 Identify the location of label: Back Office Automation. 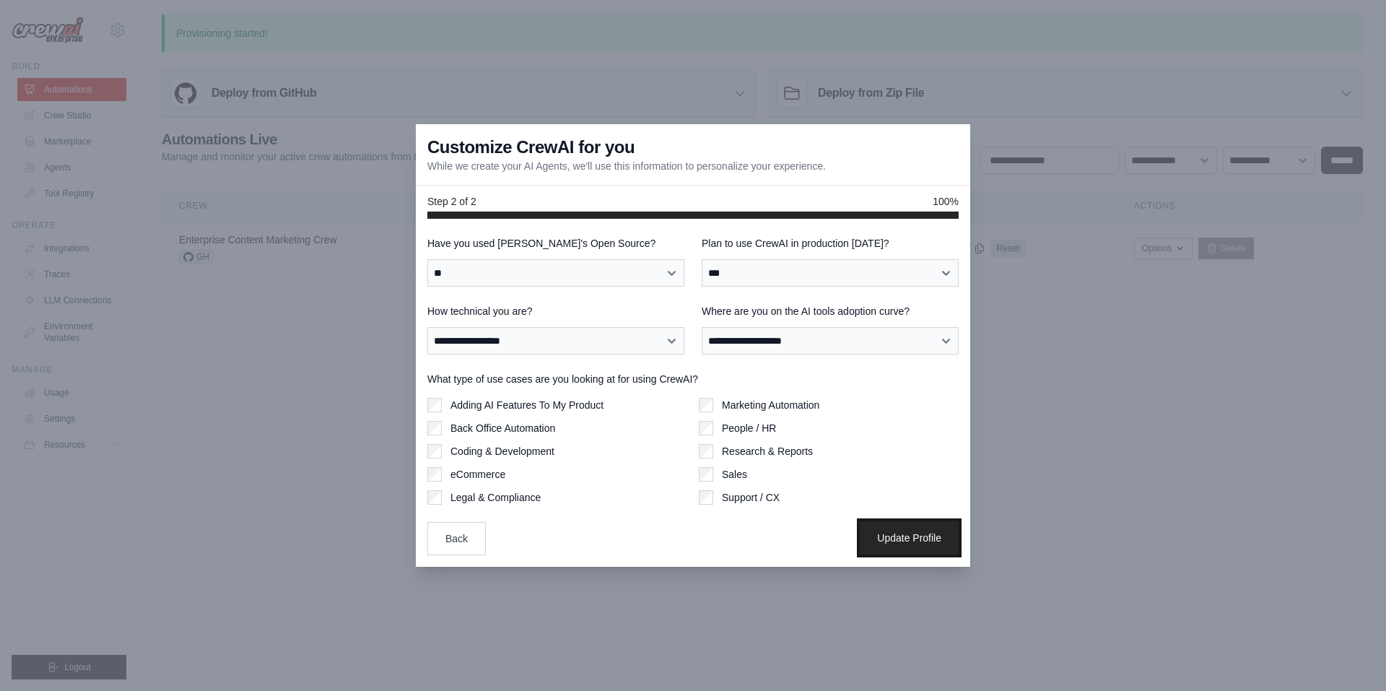
(502, 428).